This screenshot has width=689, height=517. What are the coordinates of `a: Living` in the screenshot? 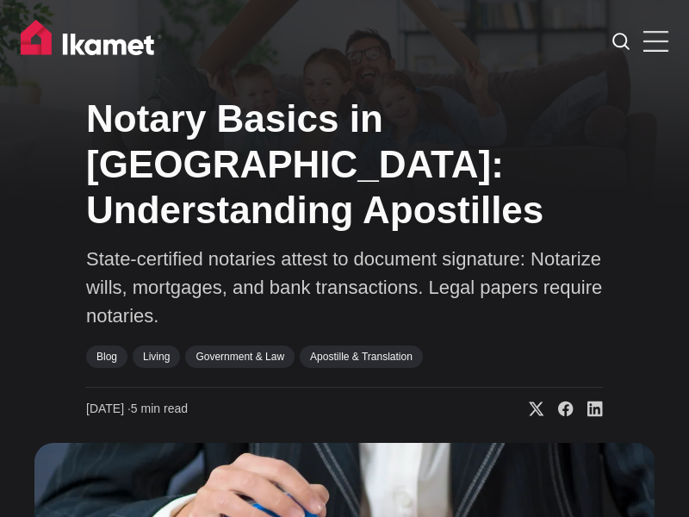 It's located at (156, 357).